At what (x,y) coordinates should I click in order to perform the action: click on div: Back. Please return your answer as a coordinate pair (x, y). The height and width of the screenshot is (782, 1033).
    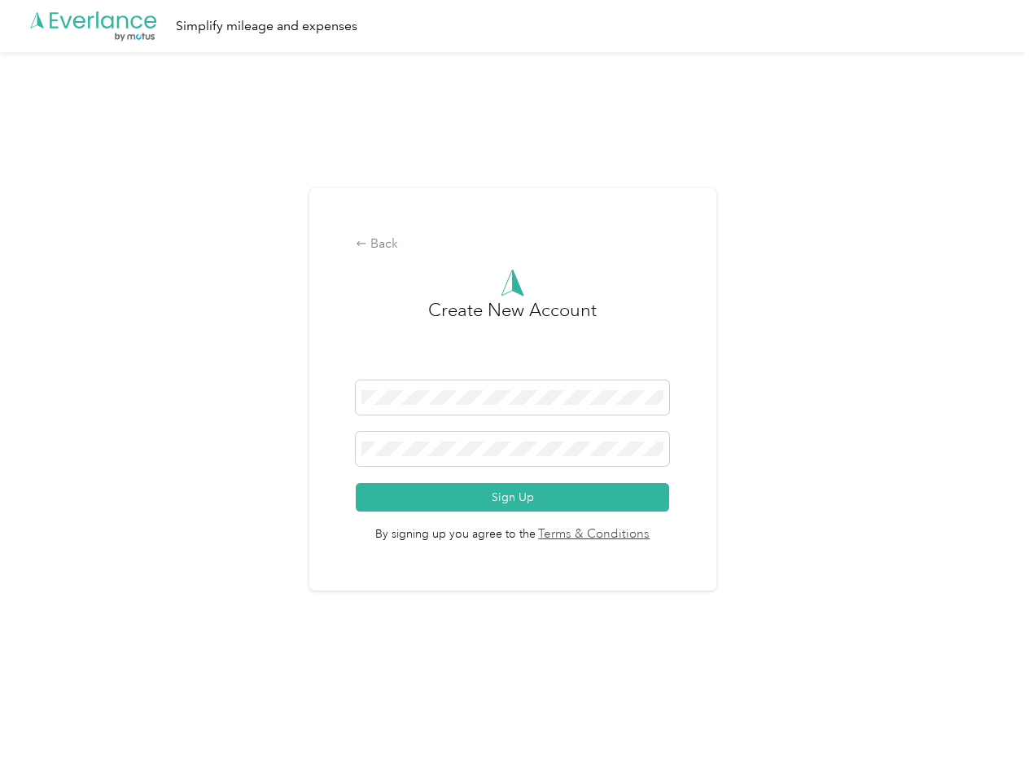
    Looking at the image, I should click on (512, 244).